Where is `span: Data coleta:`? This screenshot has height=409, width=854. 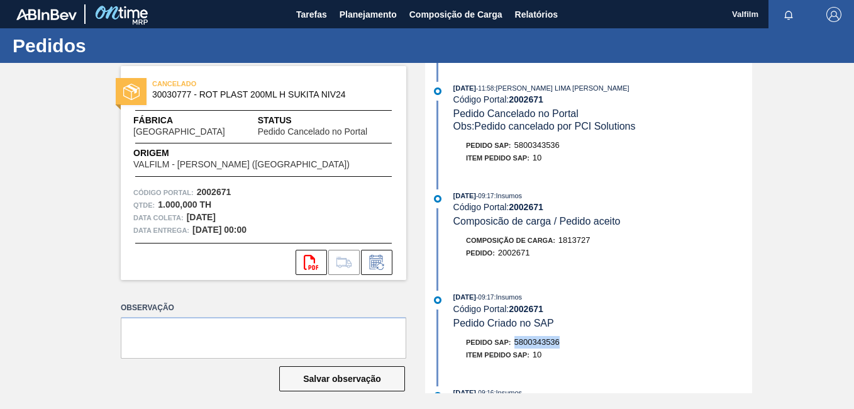 span: Data coleta: is located at coordinates (159, 218).